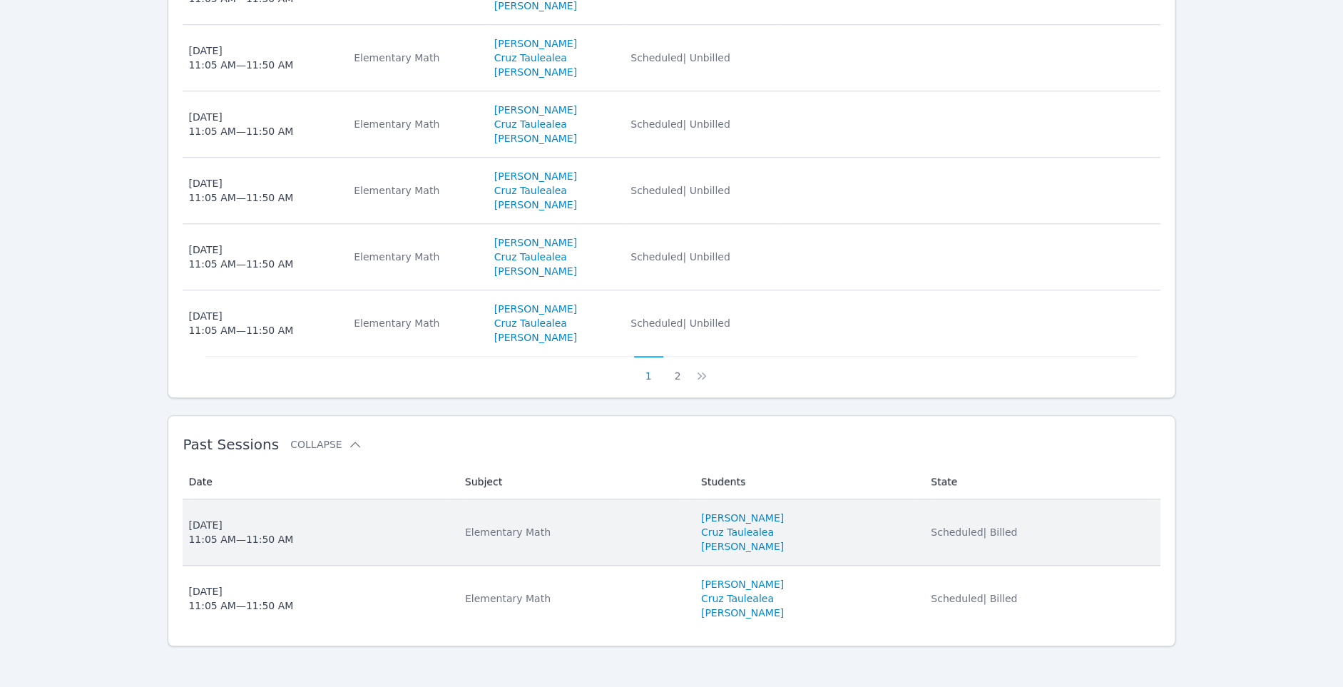 The image size is (1343, 687). I want to click on span: Past Sessions, so click(230, 444).